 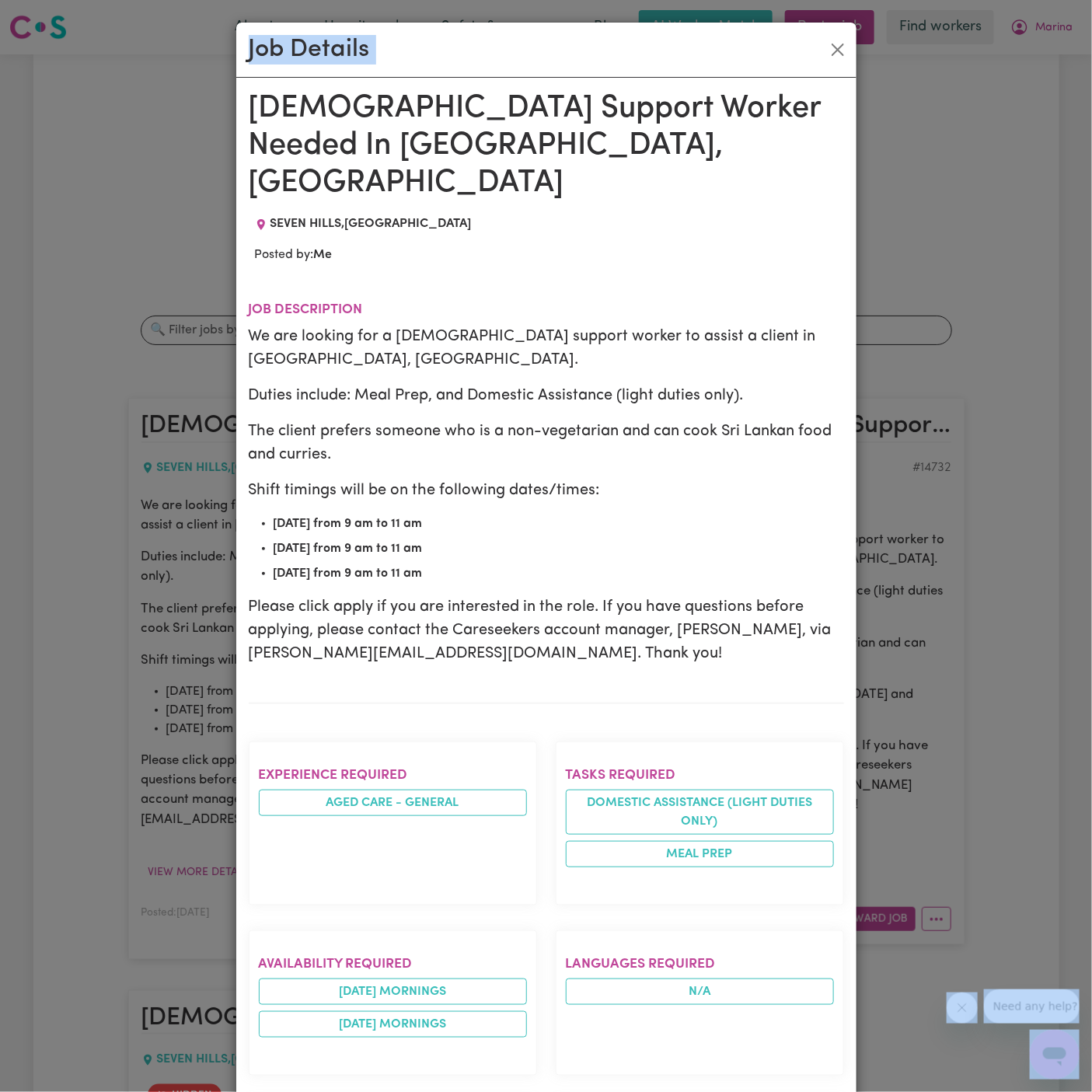 I want to click on p: The client prefers someone who is a non-vegetarian and can cook Sri Lankan food and curries., so click(x=547, y=443).